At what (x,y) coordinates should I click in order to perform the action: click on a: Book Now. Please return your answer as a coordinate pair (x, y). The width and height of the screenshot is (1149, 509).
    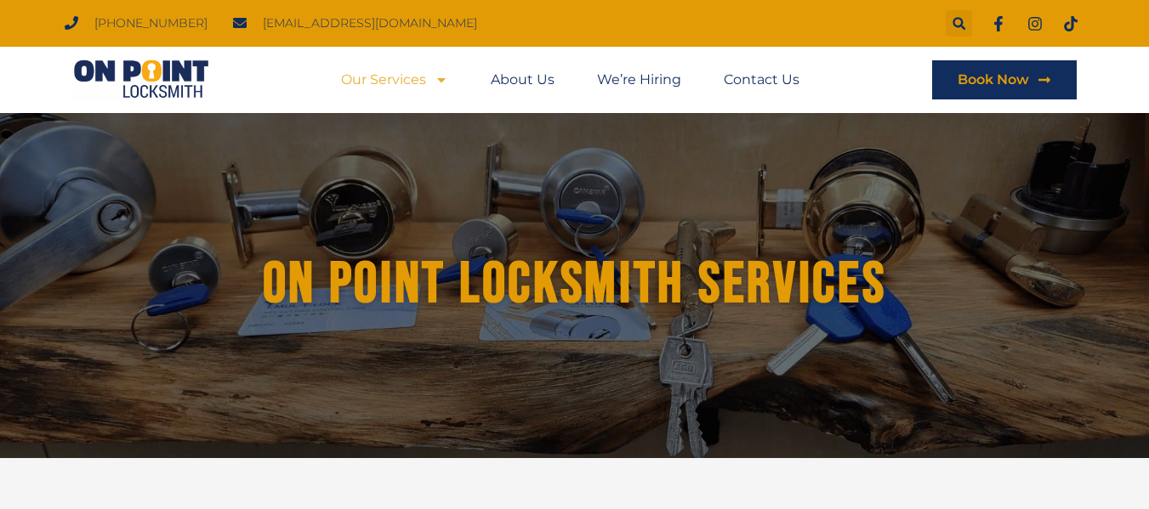
    Looking at the image, I should click on (1004, 80).